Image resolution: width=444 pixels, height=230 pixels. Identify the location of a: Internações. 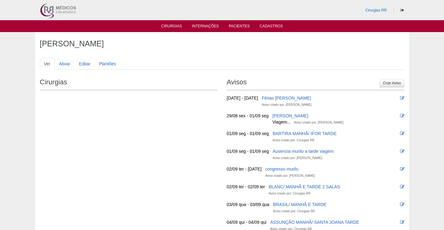
(205, 27).